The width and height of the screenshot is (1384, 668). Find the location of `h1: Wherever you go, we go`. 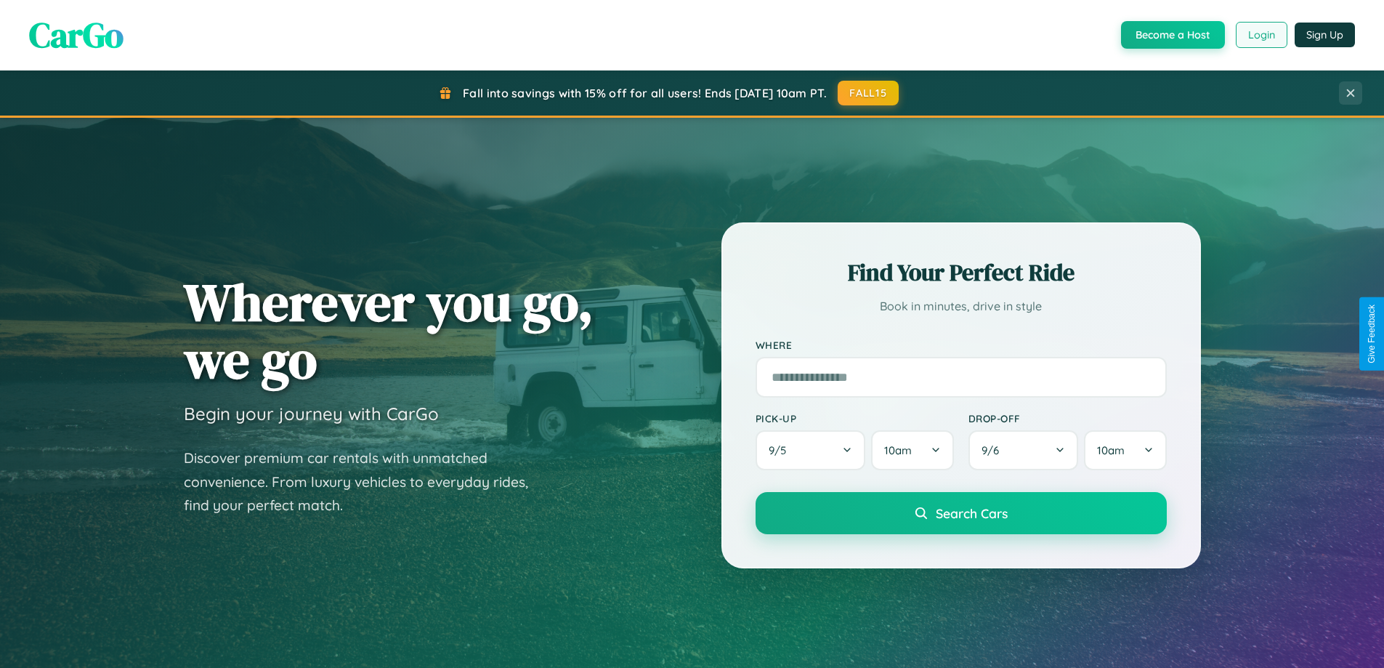

h1: Wherever you go, we go is located at coordinates (389, 331).